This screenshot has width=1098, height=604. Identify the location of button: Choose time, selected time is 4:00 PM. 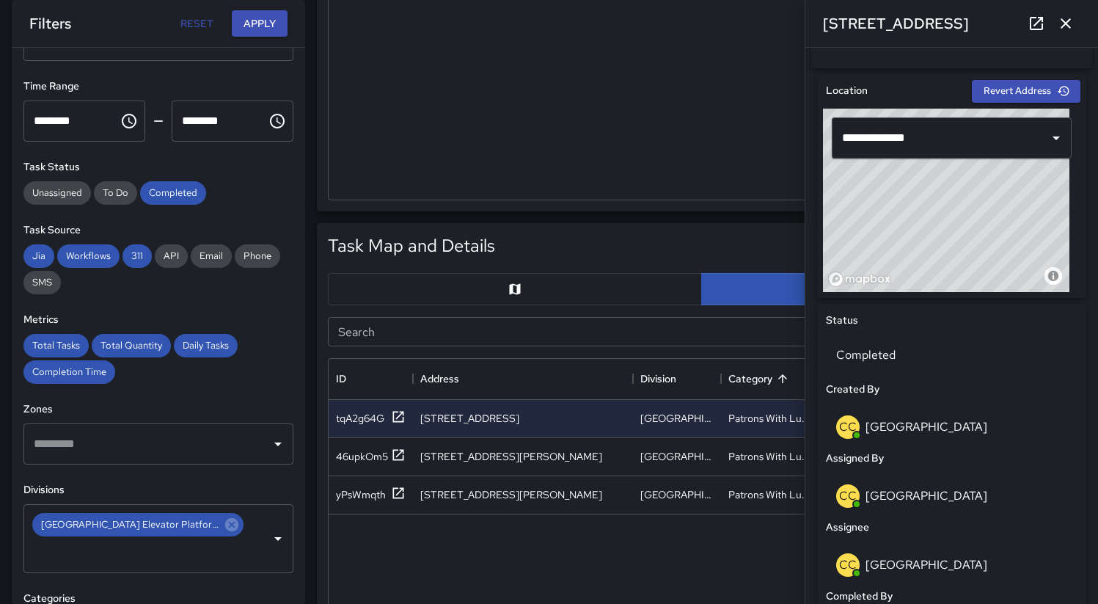
(277, 121).